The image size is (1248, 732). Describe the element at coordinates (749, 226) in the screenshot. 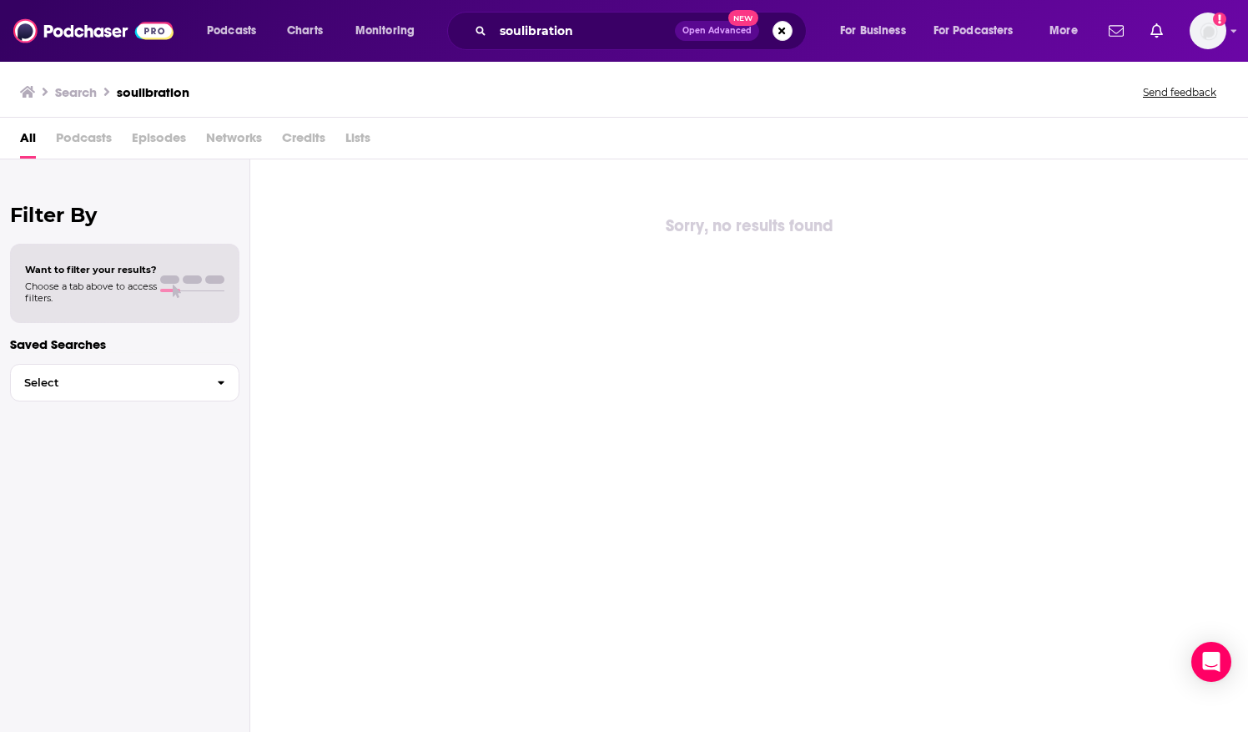

I see `div: Sorry, no results found` at that location.